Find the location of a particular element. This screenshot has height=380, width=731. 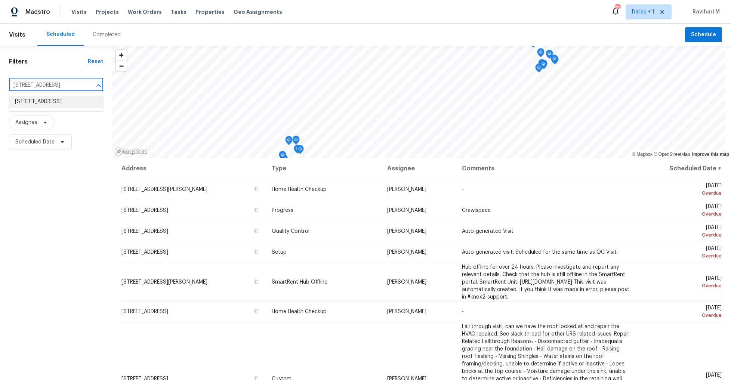

canvas: Map is located at coordinates (419, 102).